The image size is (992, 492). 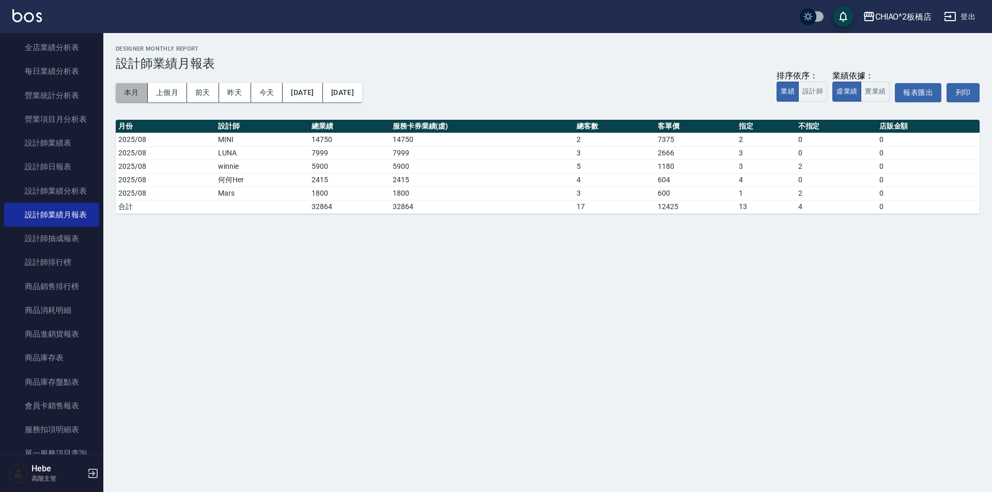 I want to click on th: 總業績, so click(x=349, y=127).